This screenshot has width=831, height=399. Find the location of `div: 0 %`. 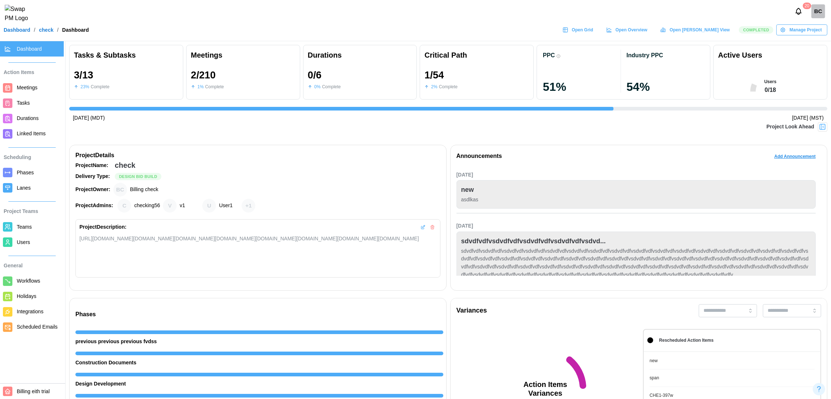

div: 0 % is located at coordinates (317, 87).